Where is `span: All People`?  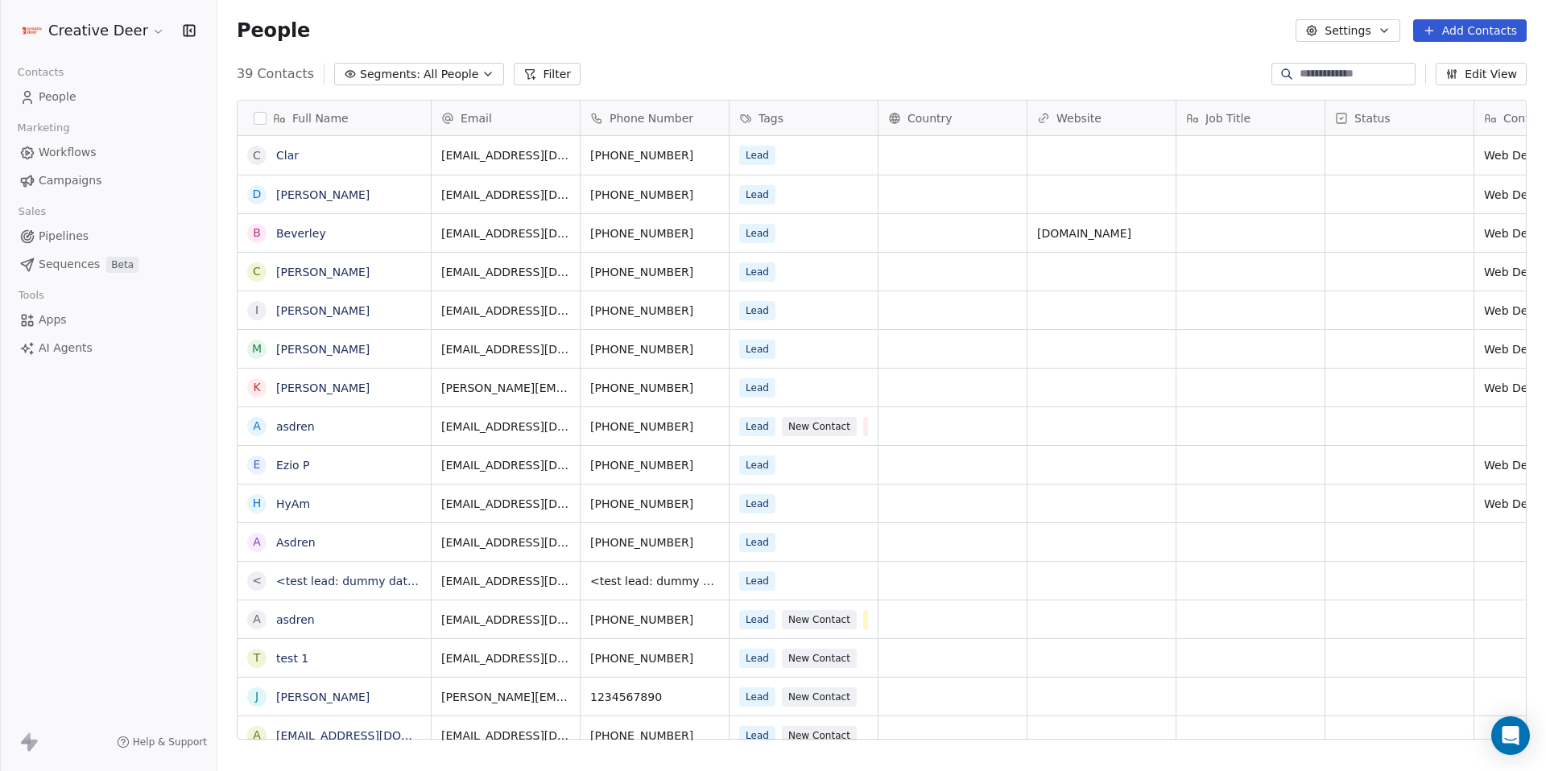 span: All People is located at coordinates (451, 74).